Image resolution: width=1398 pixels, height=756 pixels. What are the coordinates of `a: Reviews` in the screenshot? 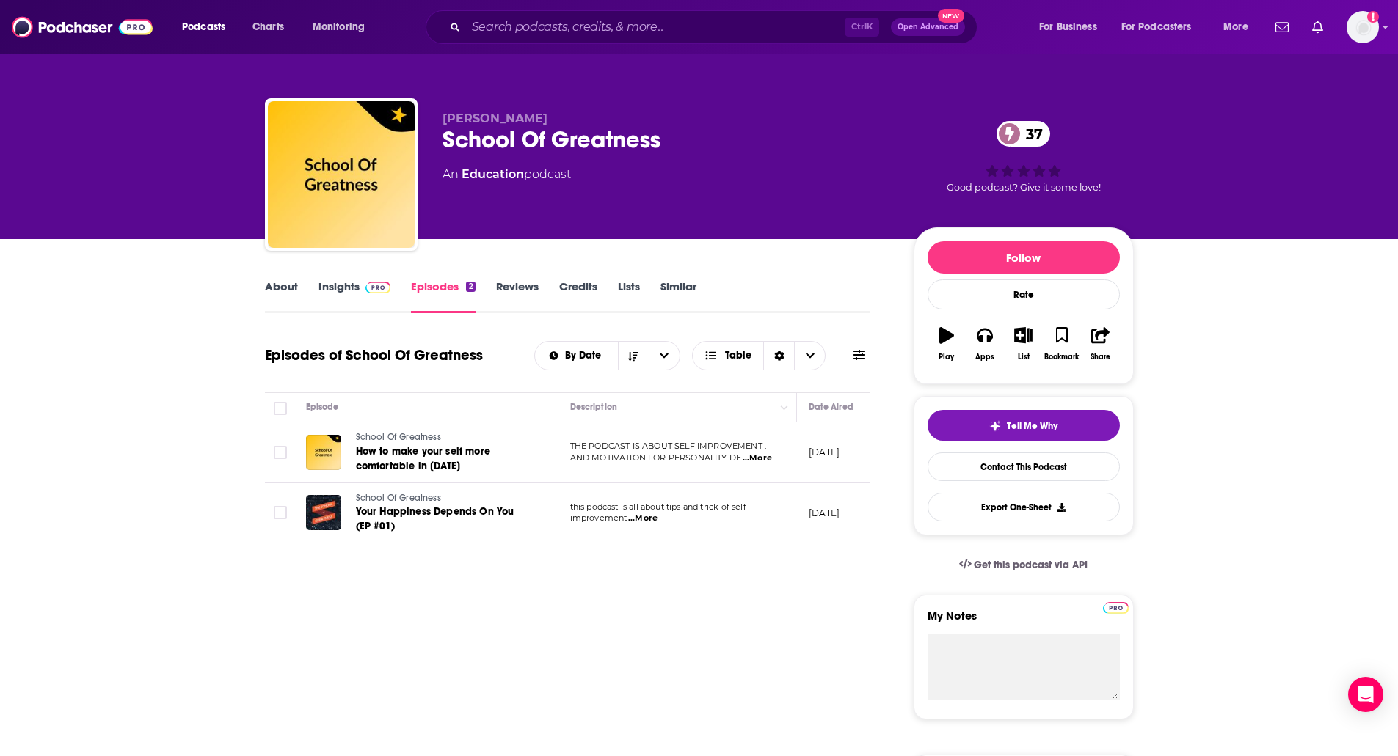 It's located at (517, 296).